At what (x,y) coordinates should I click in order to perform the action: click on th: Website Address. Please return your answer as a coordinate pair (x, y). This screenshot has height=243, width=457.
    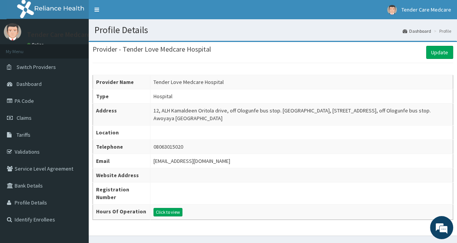
    Looking at the image, I should click on (121, 175).